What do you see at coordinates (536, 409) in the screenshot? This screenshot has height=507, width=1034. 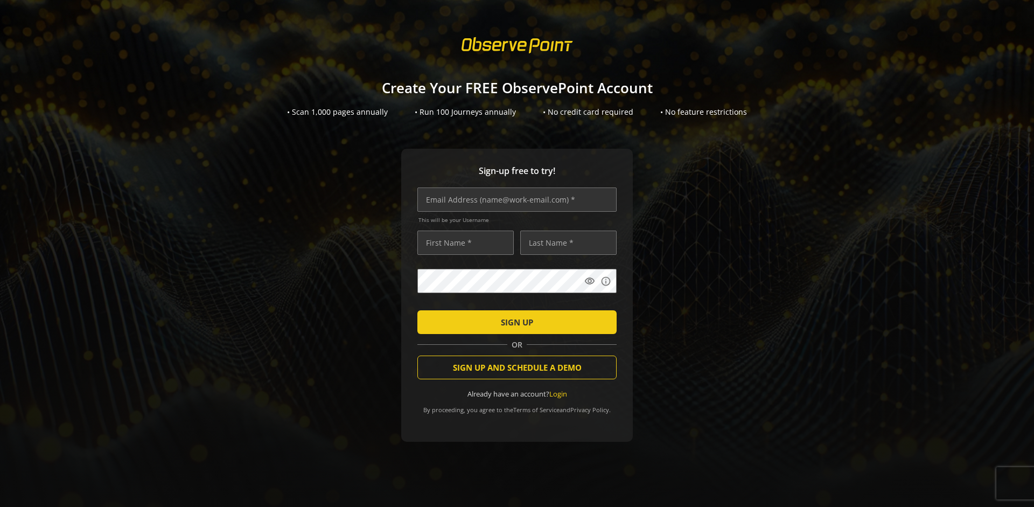 I see `a: Terms of Service` at bounding box center [536, 409].